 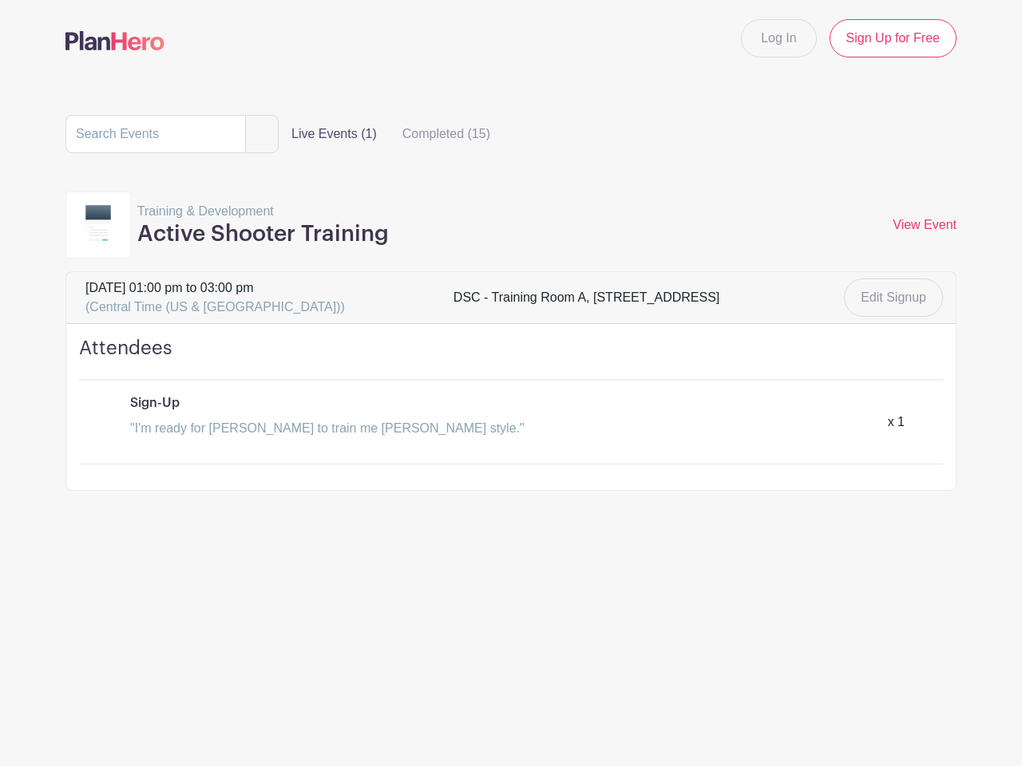 What do you see at coordinates (98, 225) in the screenshot?
I see `img: template7-311729df8f7175cbd4217177810828cb52ee7f38602dfffeb592f47158fe024e.svg` at bounding box center [98, 225].